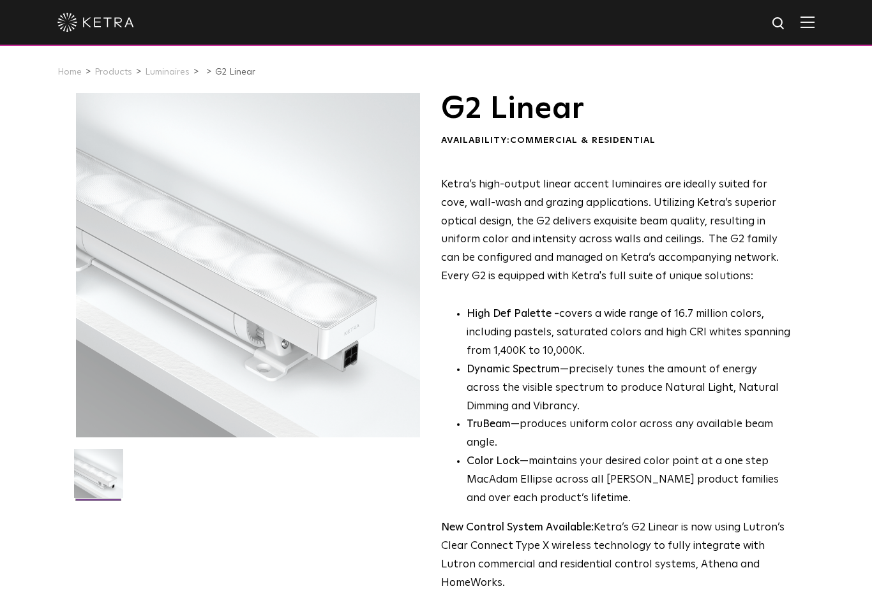  What do you see at coordinates (513, 369) in the screenshot?
I see `strong: Dynamic Spectrum` at bounding box center [513, 369].